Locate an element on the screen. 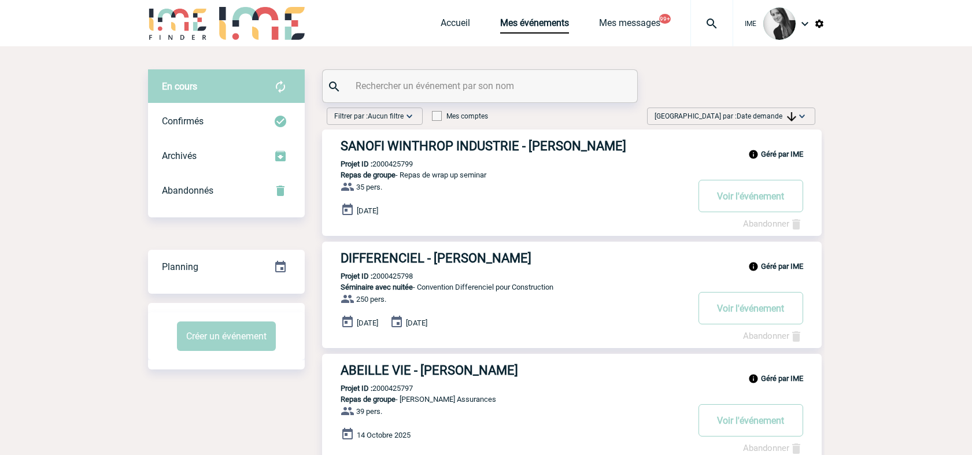 This screenshot has height=455, width=972. div: Retrouvez ici tous vos événements annulés is located at coordinates (226, 191).